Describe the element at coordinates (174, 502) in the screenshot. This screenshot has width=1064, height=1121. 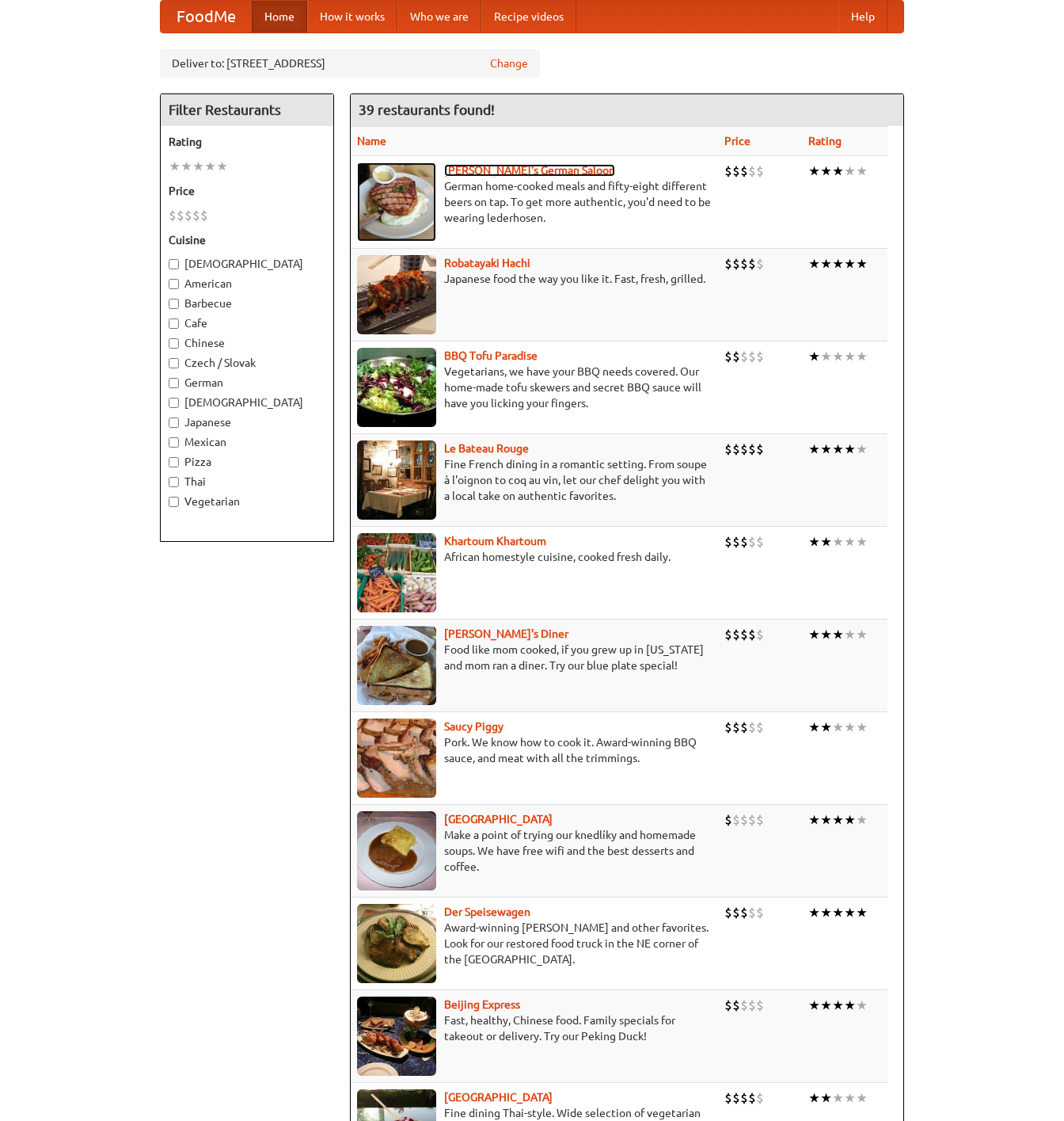
I see `input: Vegetarian` at that location.